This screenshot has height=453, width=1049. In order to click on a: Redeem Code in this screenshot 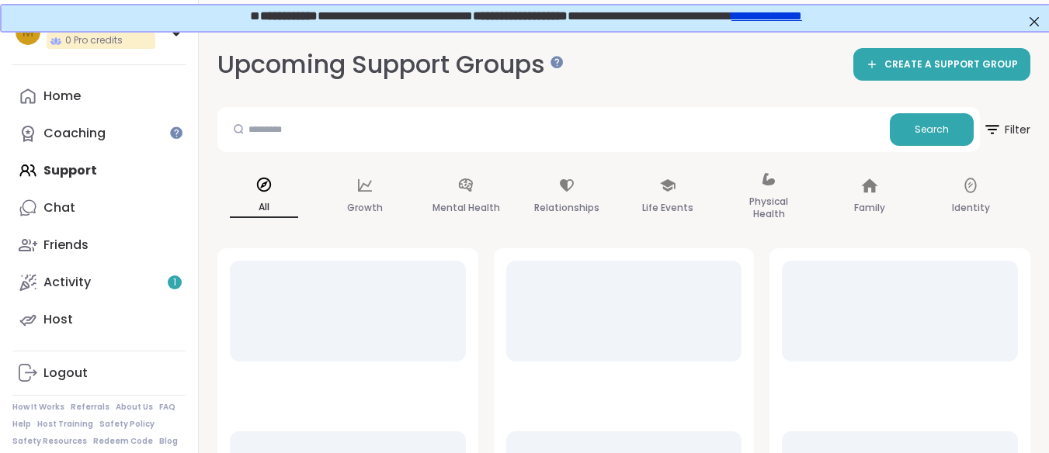, I will do `click(123, 442)`.